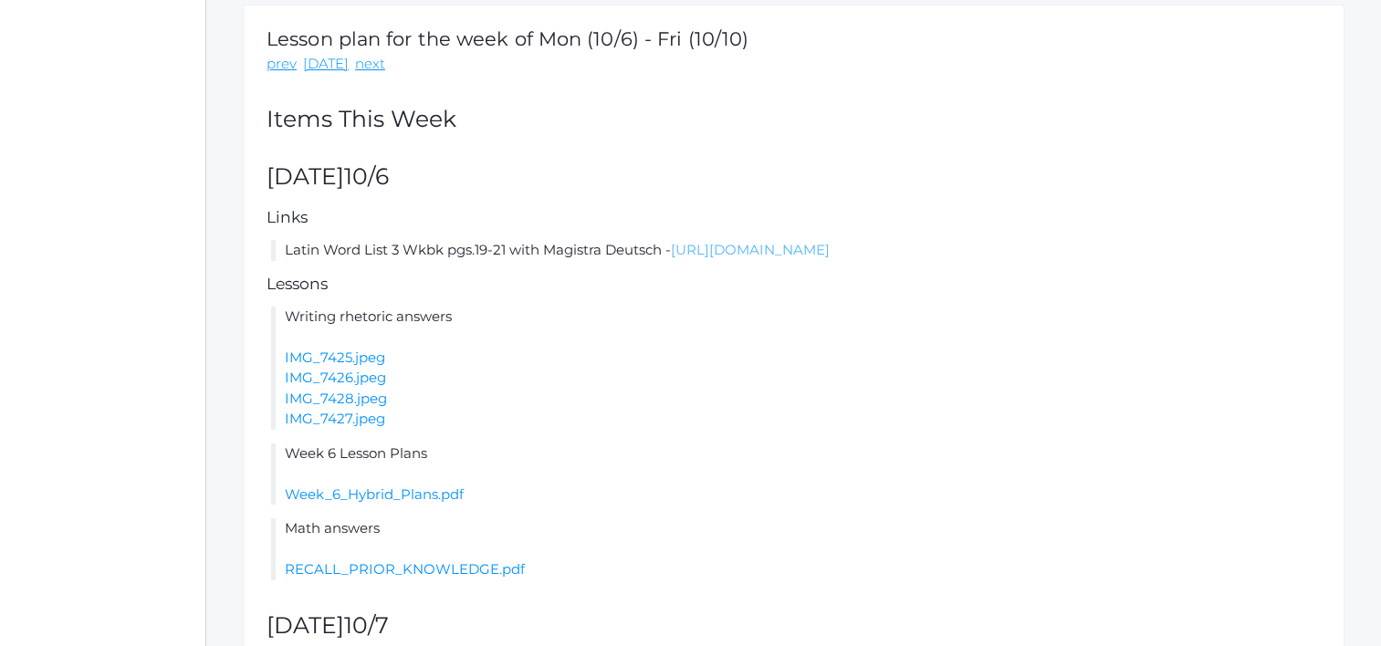 This screenshot has width=1381, height=646. I want to click on a: RECALL_PRIOR_KNOWLEDGE.pdf, so click(404, 569).